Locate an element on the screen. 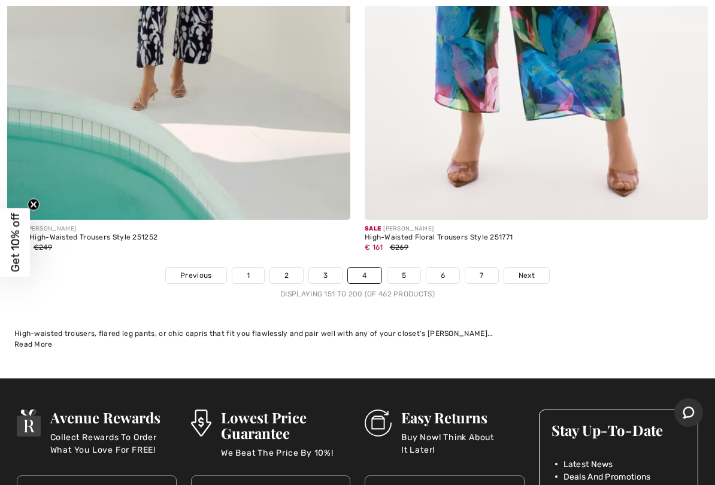 This screenshot has width=715, height=485. span: Deals And Promotions is located at coordinates (607, 477).